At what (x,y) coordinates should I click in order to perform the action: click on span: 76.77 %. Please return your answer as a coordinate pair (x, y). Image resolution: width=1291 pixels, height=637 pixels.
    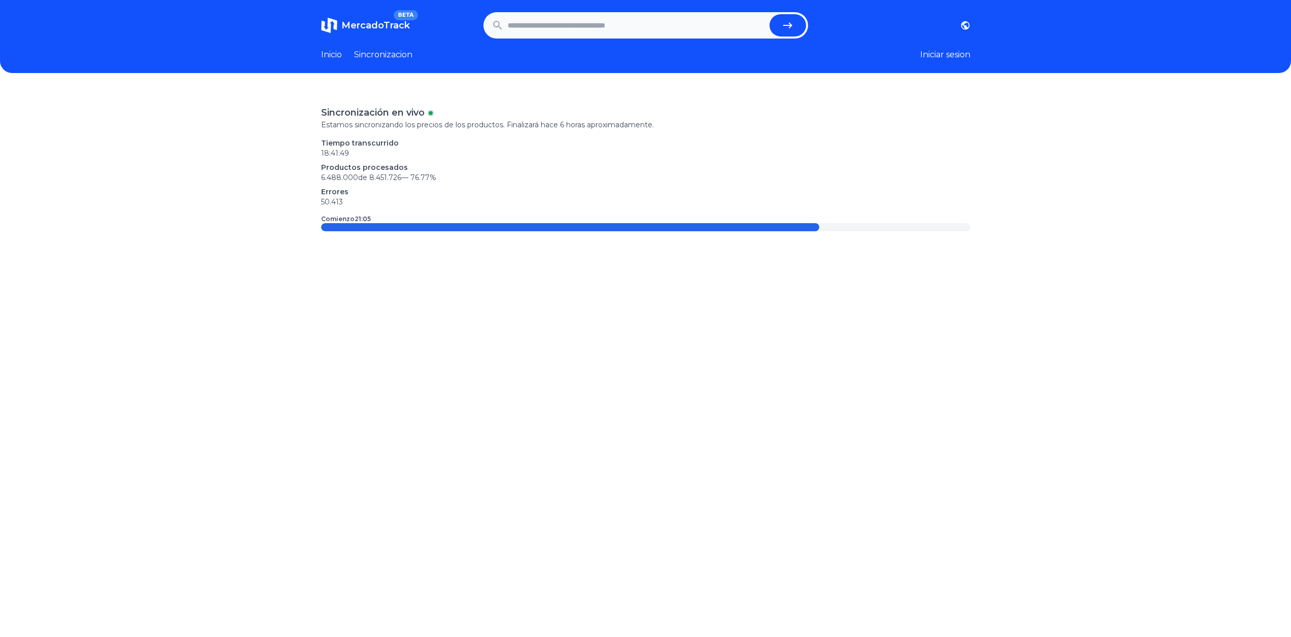
    Looking at the image, I should click on (423, 178).